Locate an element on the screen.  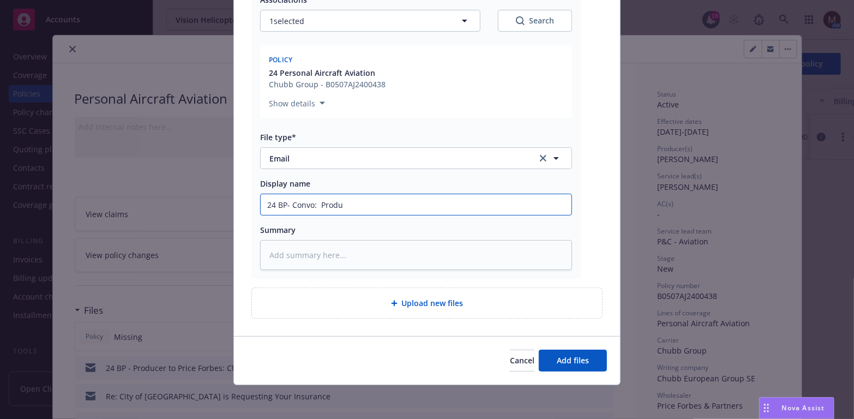
span: Cancel is located at coordinates (522, 360).